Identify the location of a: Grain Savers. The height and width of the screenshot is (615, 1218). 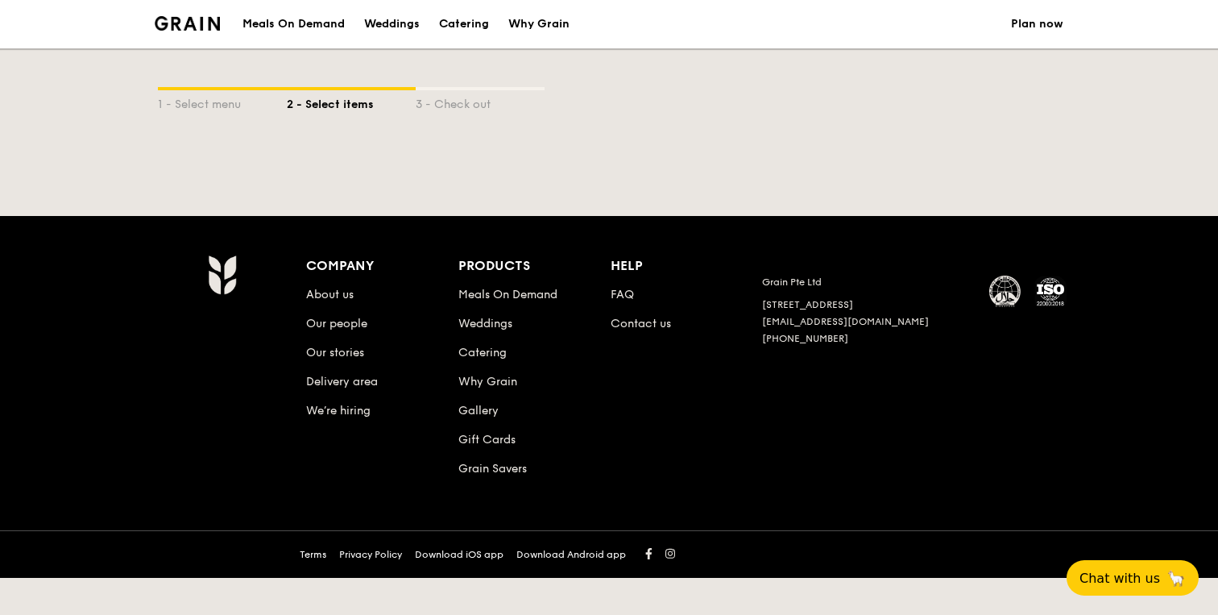
(492, 468).